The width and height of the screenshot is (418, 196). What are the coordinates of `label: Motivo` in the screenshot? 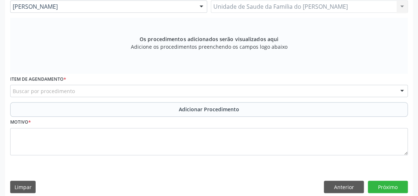 It's located at (20, 122).